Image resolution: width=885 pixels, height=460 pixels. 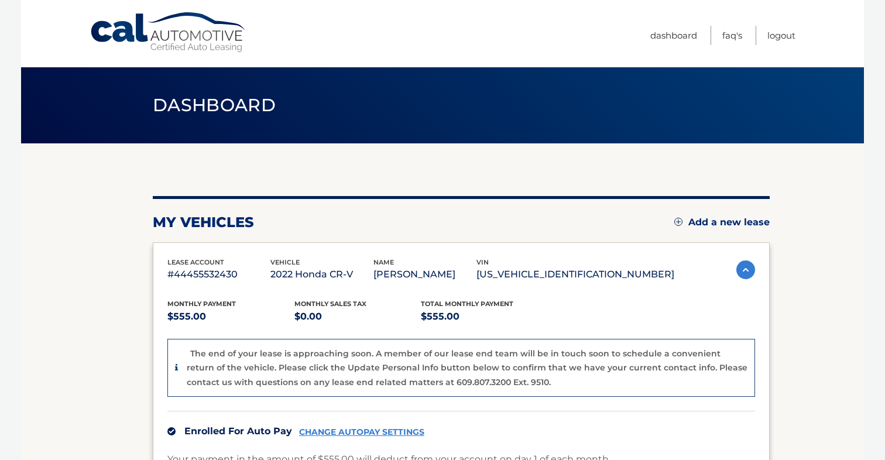 I want to click on a: FAQ's, so click(x=732, y=35).